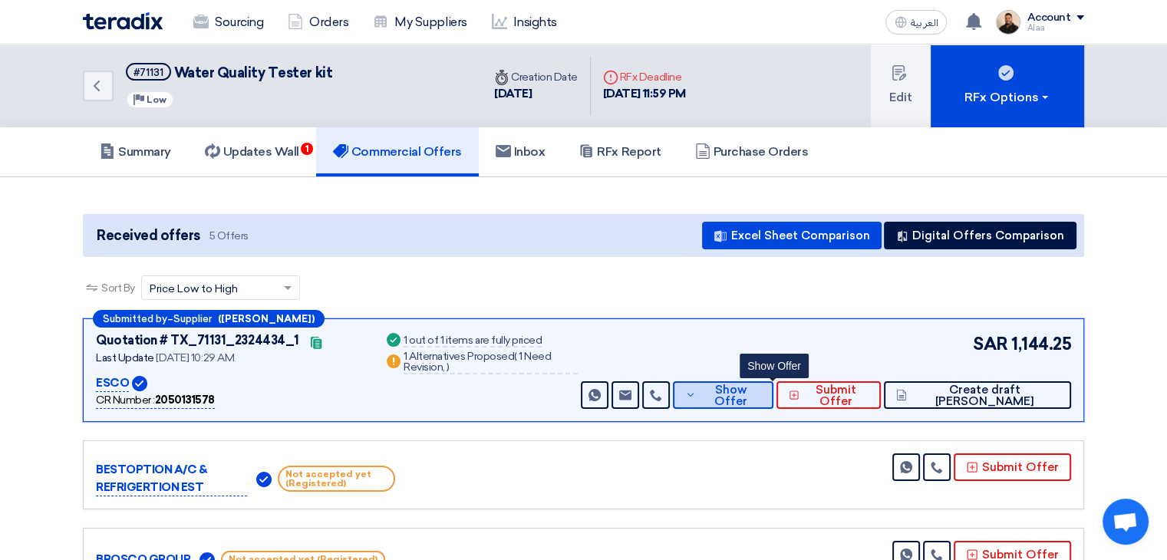 The image size is (1167, 560). What do you see at coordinates (752, 152) in the screenshot?
I see `a: Purchase Orders` at bounding box center [752, 152].